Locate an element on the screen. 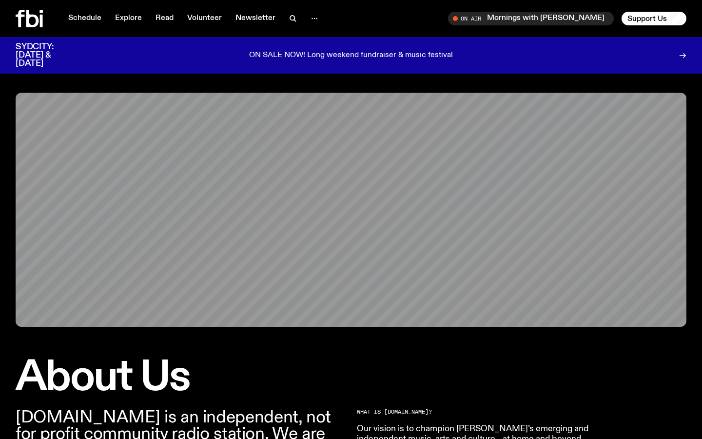 The width and height of the screenshot is (702, 439). p: ON SALE NOW! Long weekend fundraiser & music festival is located at coordinates (351, 56).